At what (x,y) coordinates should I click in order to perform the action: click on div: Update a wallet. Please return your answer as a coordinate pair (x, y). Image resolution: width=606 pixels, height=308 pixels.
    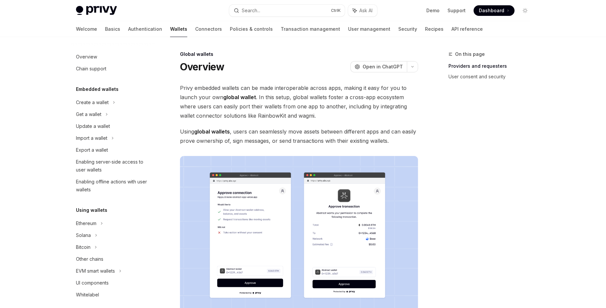
    Looking at the image, I should click on (93, 126).